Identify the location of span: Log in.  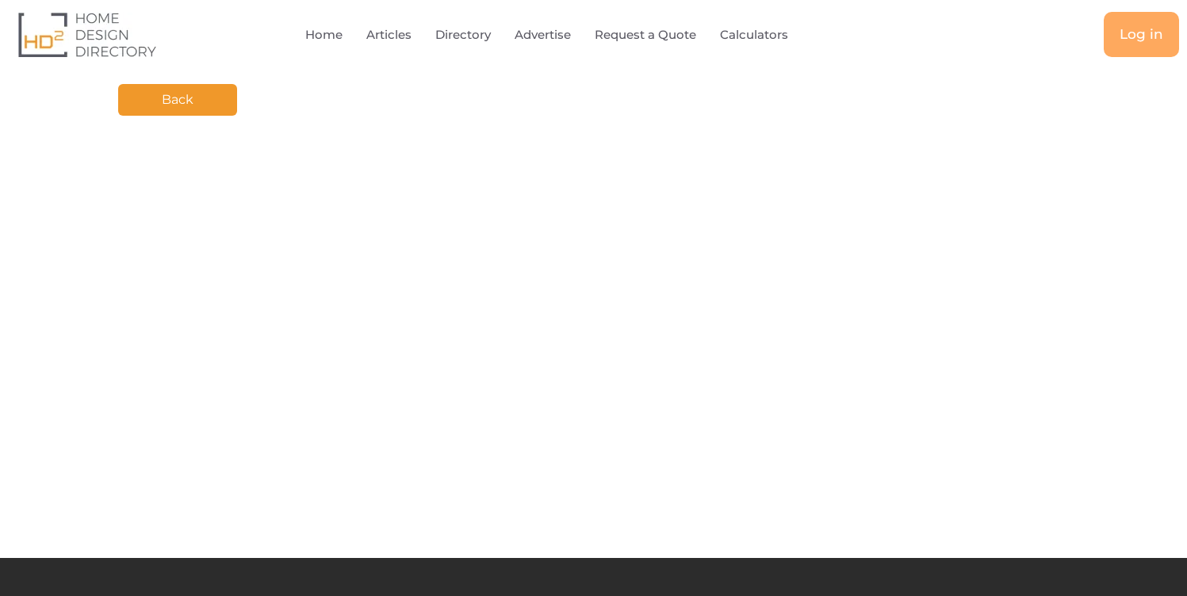
(1141, 34).